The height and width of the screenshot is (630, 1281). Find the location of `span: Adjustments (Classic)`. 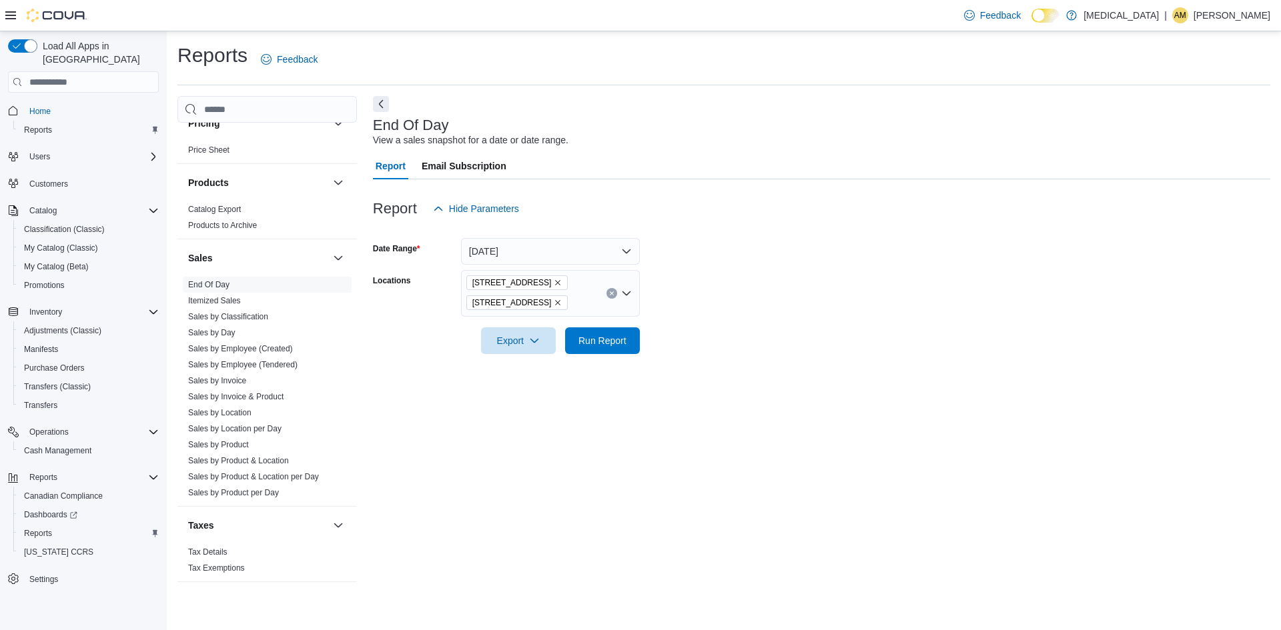

span: Adjustments (Classic) is located at coordinates (63, 331).